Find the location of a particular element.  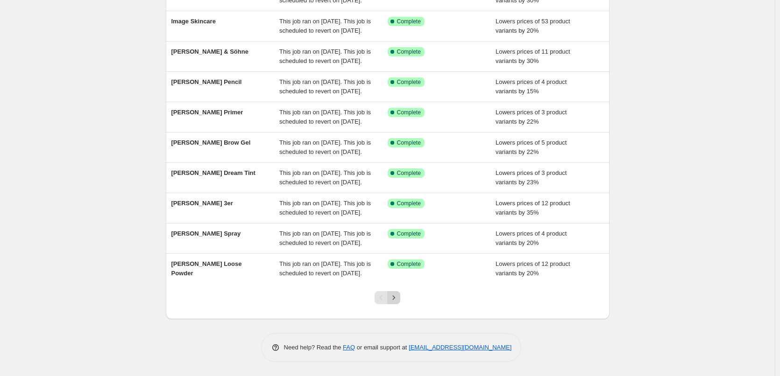

span: Image Skincare is located at coordinates (193, 21).